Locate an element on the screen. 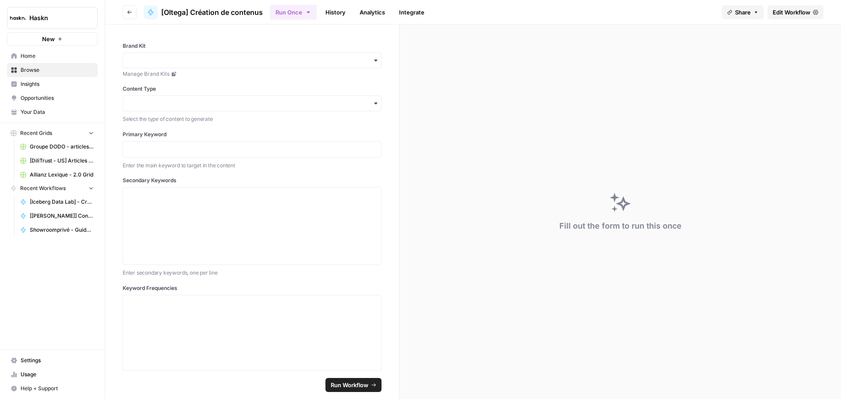 The width and height of the screenshot is (841, 399). p: Select the type of content to generate is located at coordinates (252, 119).